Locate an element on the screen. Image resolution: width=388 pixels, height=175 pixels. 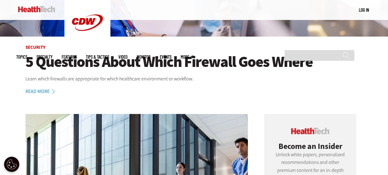
a: Events is located at coordinates (166, 57).